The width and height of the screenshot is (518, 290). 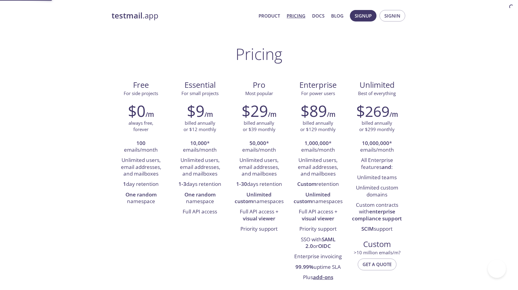 I want to click on span: 269, so click(x=377, y=111).